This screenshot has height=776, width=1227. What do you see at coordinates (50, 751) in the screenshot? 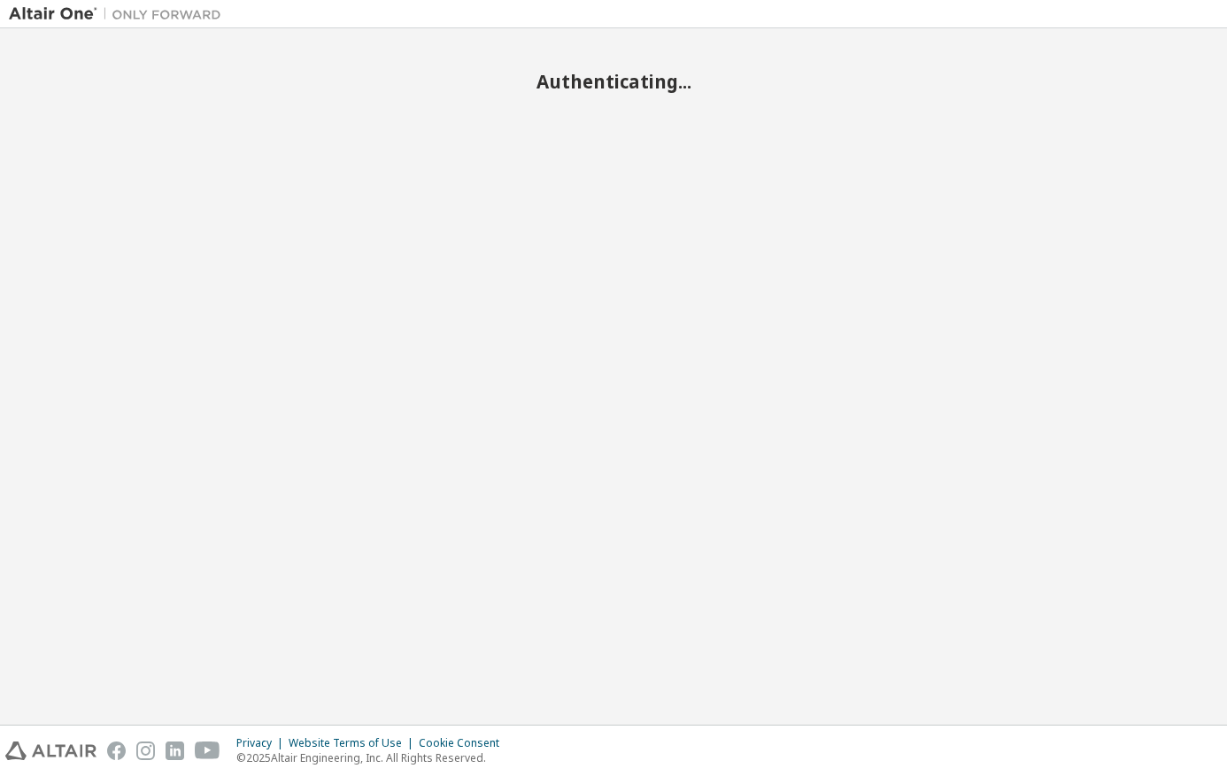
I see `img: altair_logo.svg` at bounding box center [50, 751].